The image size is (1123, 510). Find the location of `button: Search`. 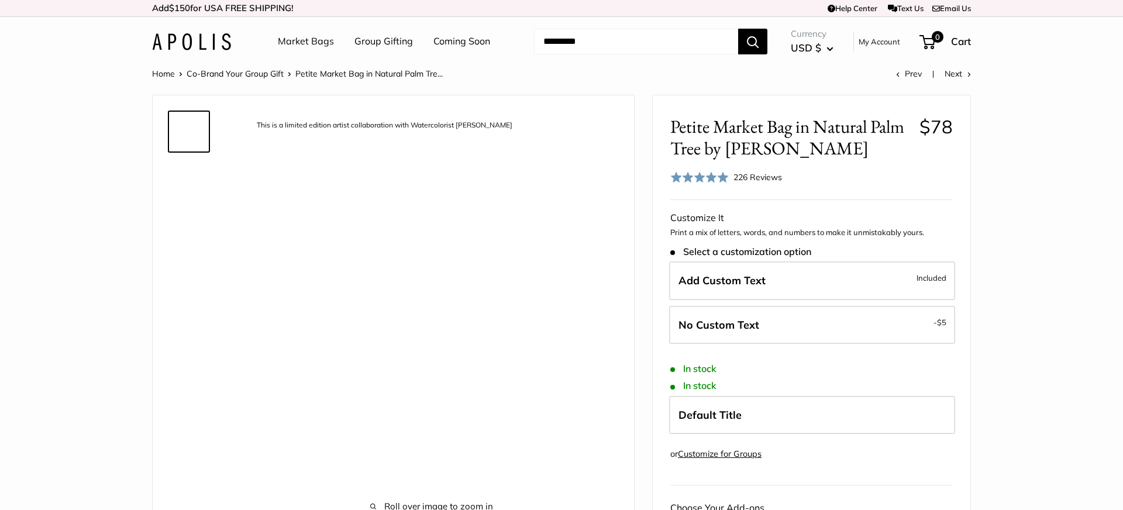

button: Search is located at coordinates (753, 42).